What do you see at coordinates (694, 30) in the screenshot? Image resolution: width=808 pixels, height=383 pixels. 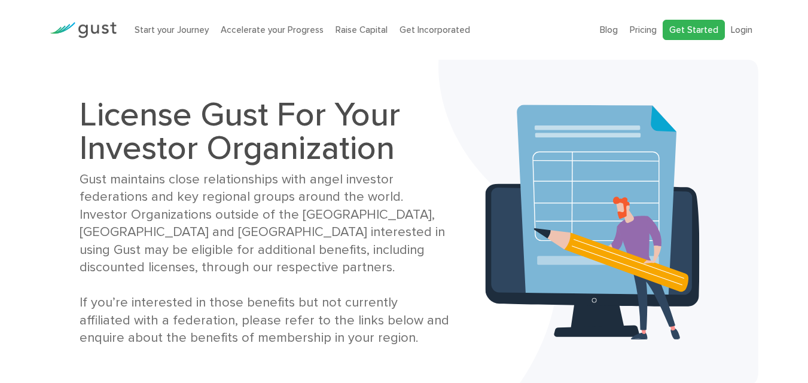 I see `a: Get Started` at bounding box center [694, 30].